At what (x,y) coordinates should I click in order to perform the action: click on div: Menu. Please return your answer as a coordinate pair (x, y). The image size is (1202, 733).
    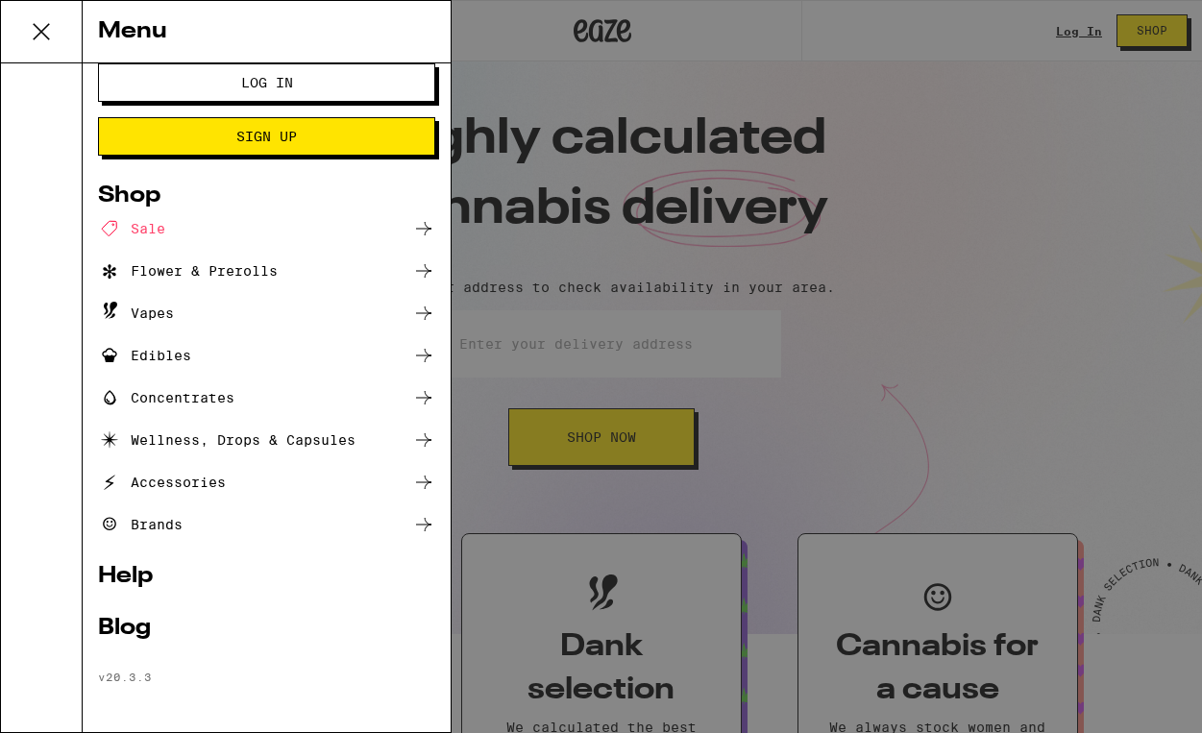
    Looking at the image, I should click on (266, 32).